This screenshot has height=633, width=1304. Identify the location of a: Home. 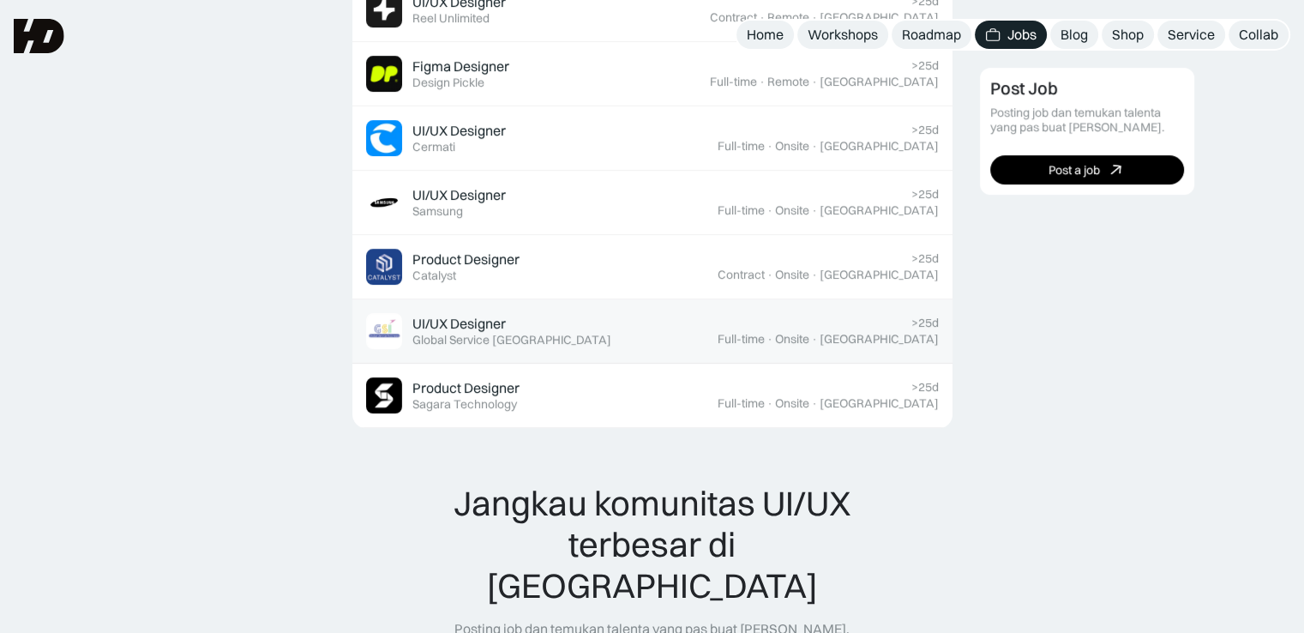
(765, 34).